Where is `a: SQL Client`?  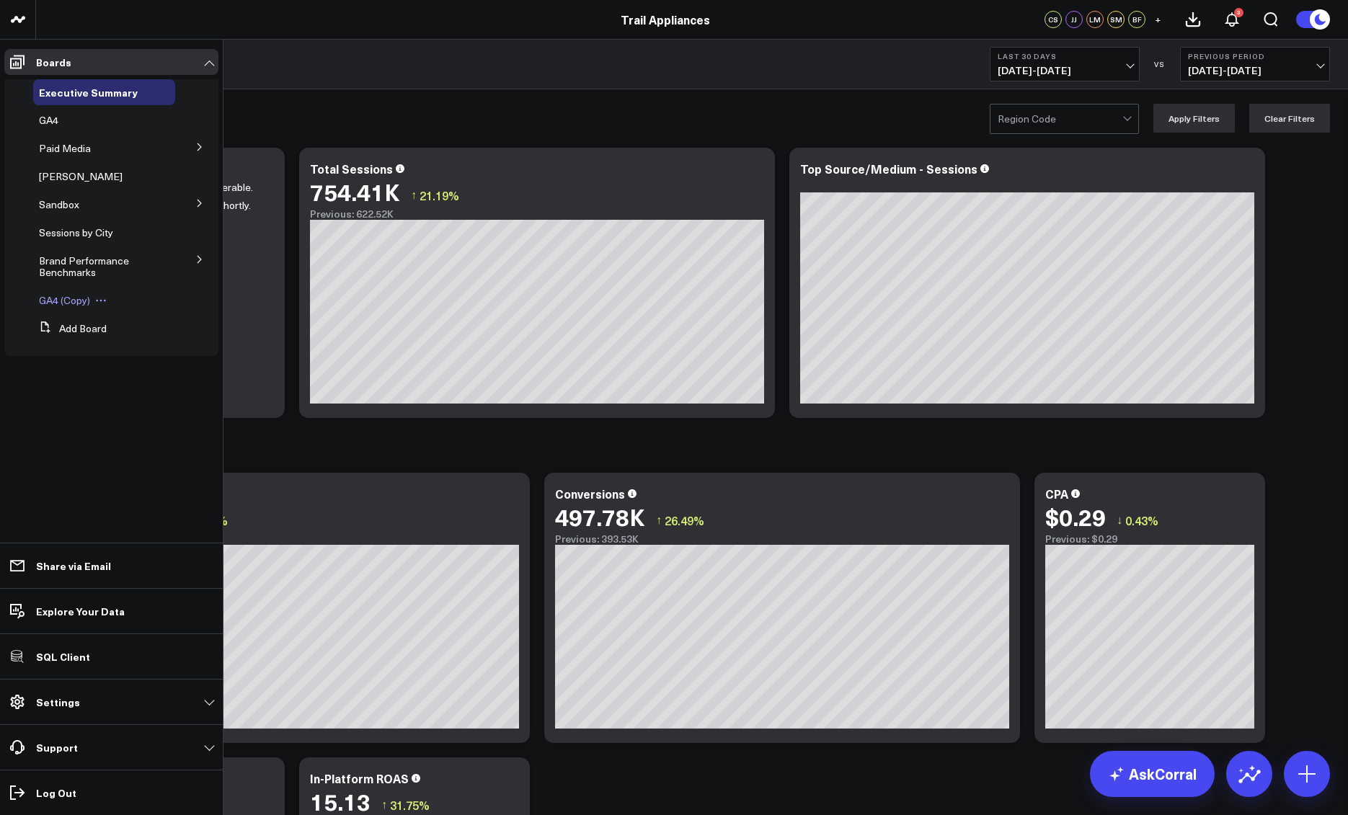
a: SQL Client is located at coordinates (111, 657).